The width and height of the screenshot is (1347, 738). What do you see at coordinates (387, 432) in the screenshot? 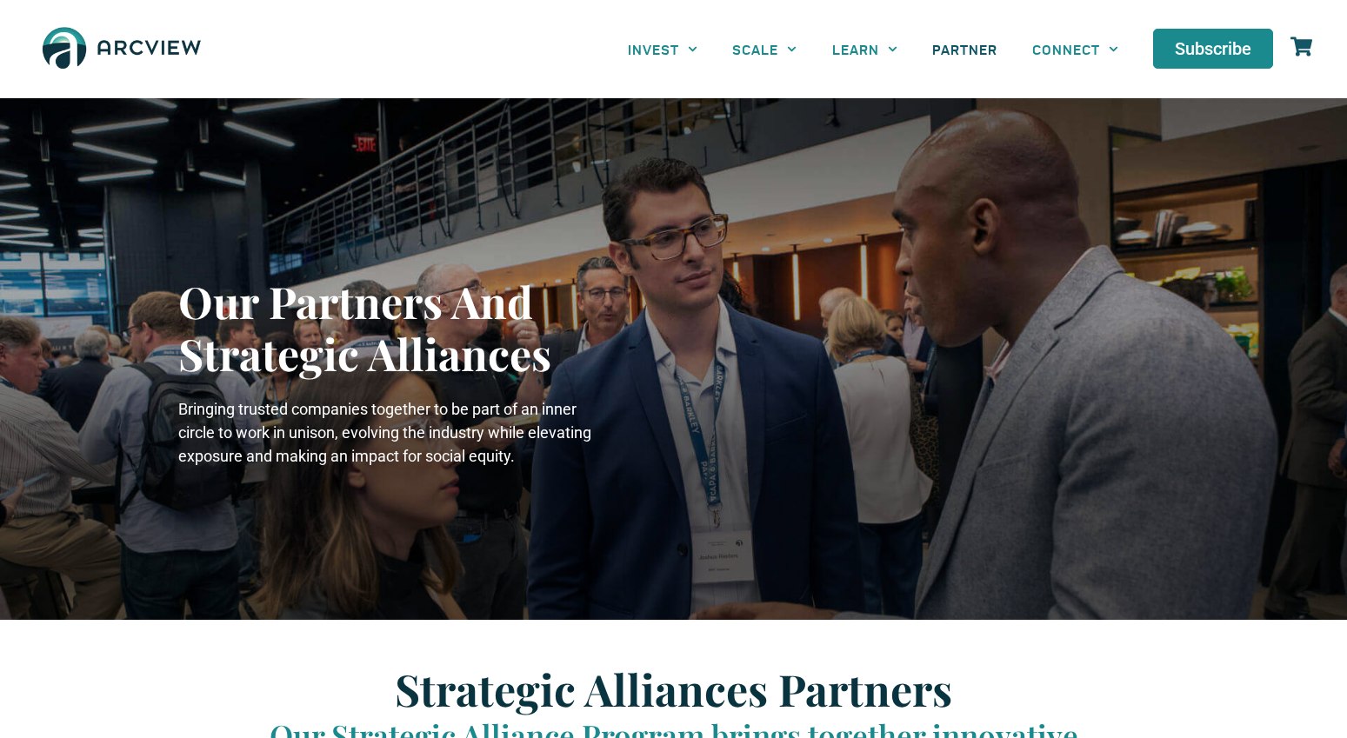
I see `p: Bringing trusted companies together to be part of an inner circle to work in unison, evolving the...` at bounding box center [387, 432].